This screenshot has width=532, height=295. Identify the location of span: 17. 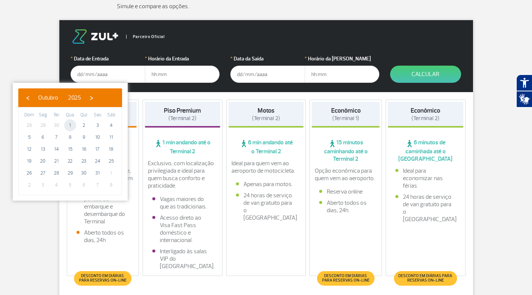
(98, 149).